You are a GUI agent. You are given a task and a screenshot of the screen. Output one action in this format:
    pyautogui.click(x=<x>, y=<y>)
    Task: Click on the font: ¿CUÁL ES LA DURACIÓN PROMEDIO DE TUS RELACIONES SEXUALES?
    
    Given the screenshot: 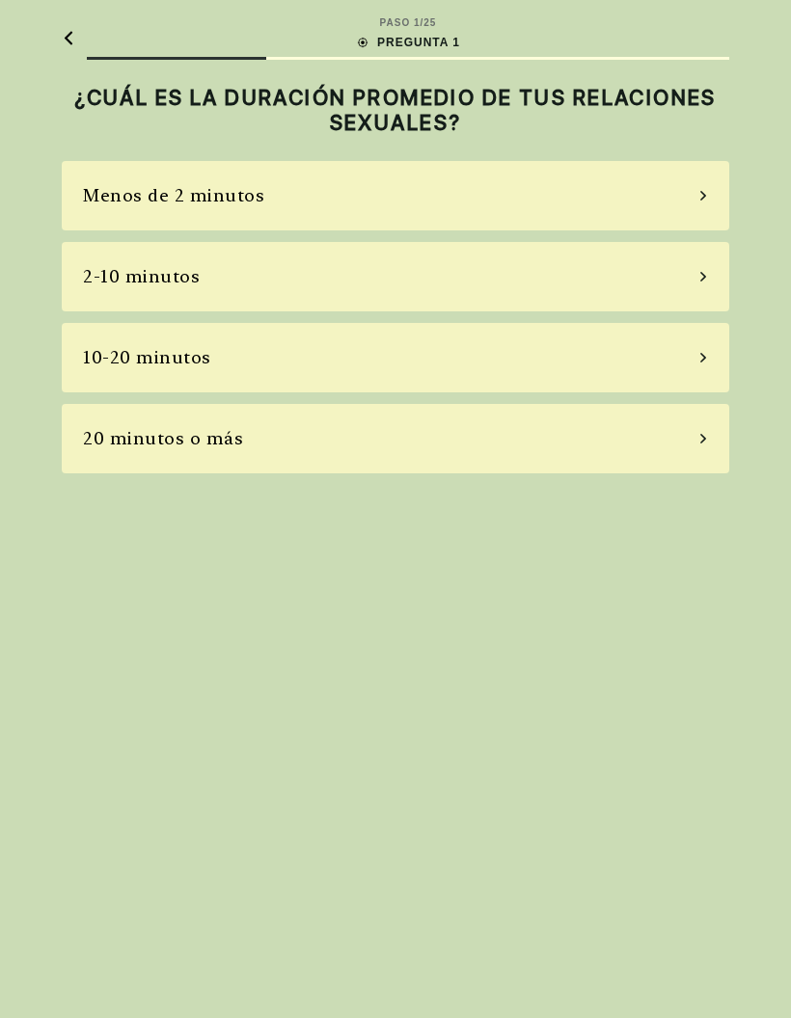 What is the action you would take?
    pyautogui.click(x=395, y=110)
    